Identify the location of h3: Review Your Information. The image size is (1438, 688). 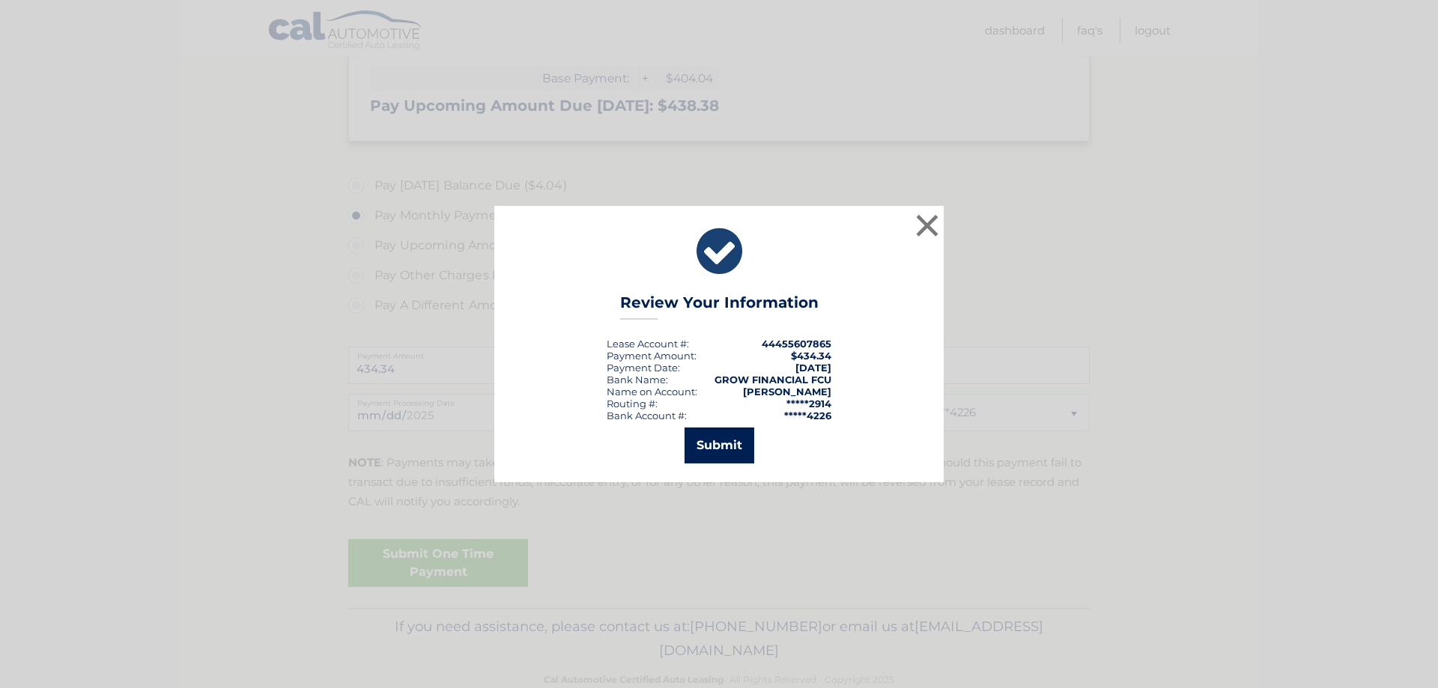
(719, 306).